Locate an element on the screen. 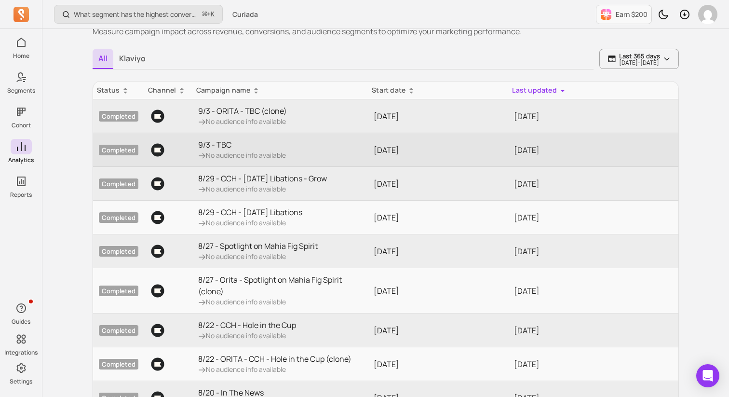 The height and width of the screenshot is (397, 729). button: What segment has the highest conversion rate in a campaign?⌘+K is located at coordinates (138, 14).